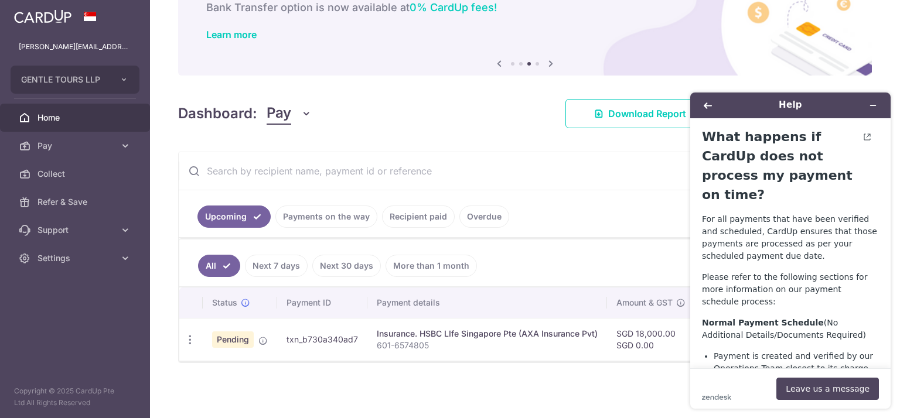 The width and height of the screenshot is (900, 418). I want to click on span: Collect, so click(76, 174).